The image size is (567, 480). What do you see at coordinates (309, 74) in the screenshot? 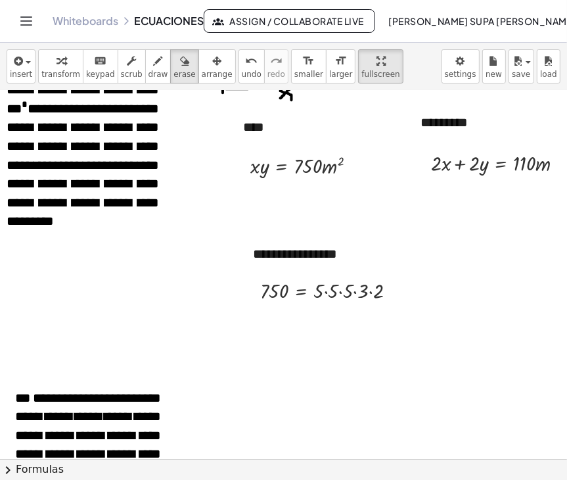
I see `span: smaller` at bounding box center [309, 74].